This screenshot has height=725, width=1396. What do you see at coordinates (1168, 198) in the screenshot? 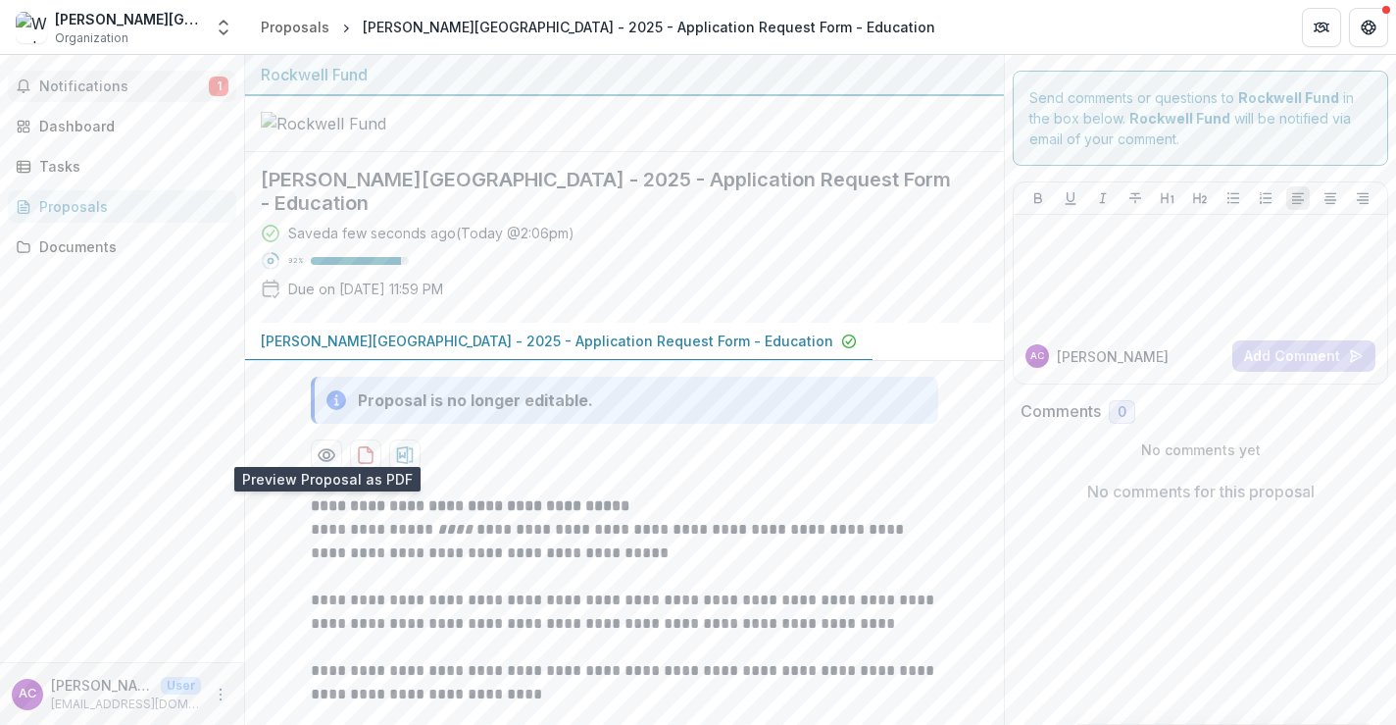
I see `button: Heading 1` at bounding box center [1168, 198].